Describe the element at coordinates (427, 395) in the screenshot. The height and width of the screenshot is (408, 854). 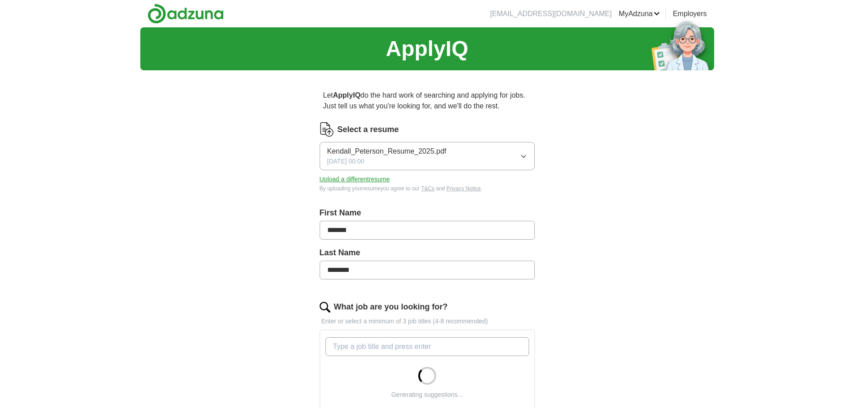
I see `div: Generating suggestions...` at that location.